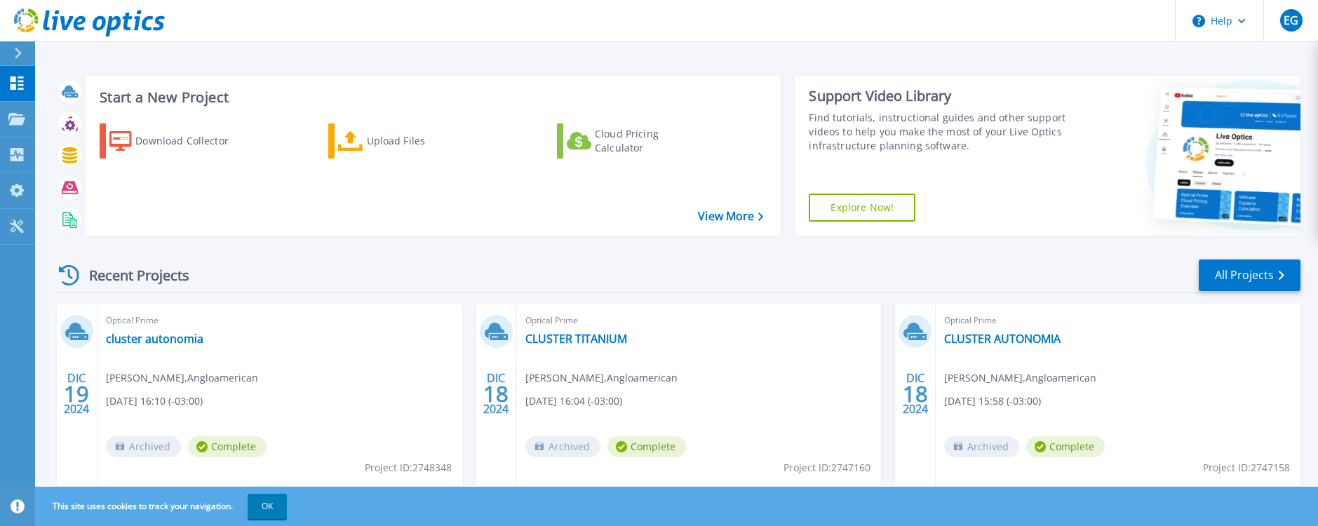 This screenshot has height=526, width=1318. I want to click on a: cluster autonomia, so click(154, 339).